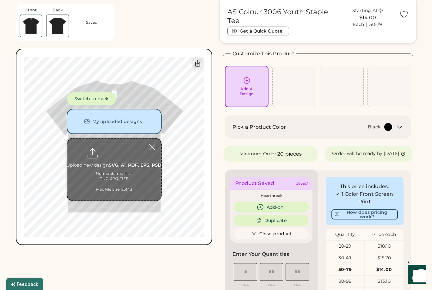 This screenshot has width=432, height=290. What do you see at coordinates (365, 198) in the screenshot?
I see `div: ✓ 1 Color Front Screen Print` at bounding box center [365, 198].